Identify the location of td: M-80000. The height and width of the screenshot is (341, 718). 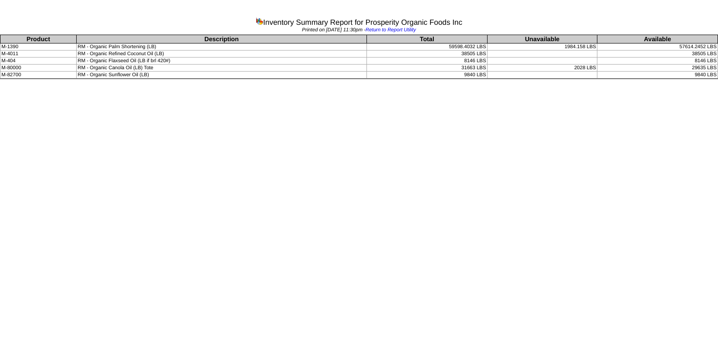
(38, 68).